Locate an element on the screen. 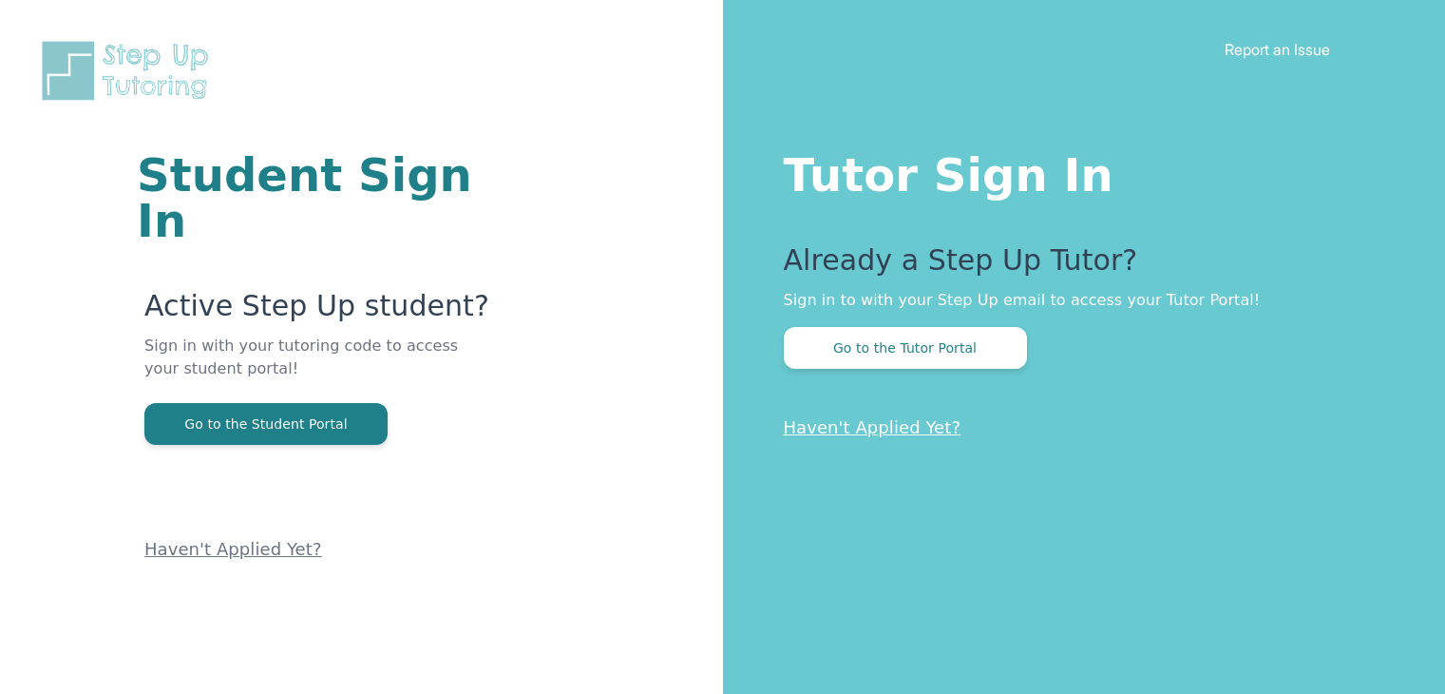  h1: Student Sign In is located at coordinates (315, 198).